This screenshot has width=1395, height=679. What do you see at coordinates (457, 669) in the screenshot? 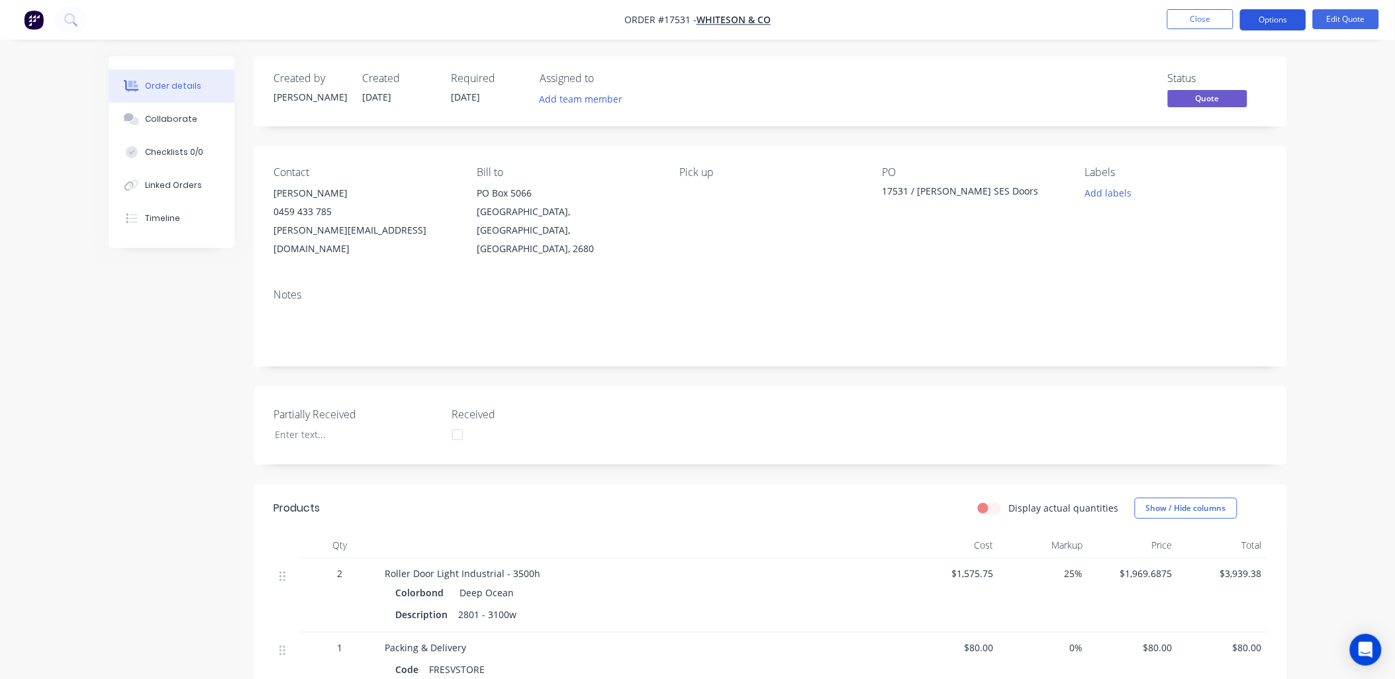
I see `div: FRESVSTORE` at bounding box center [457, 669].